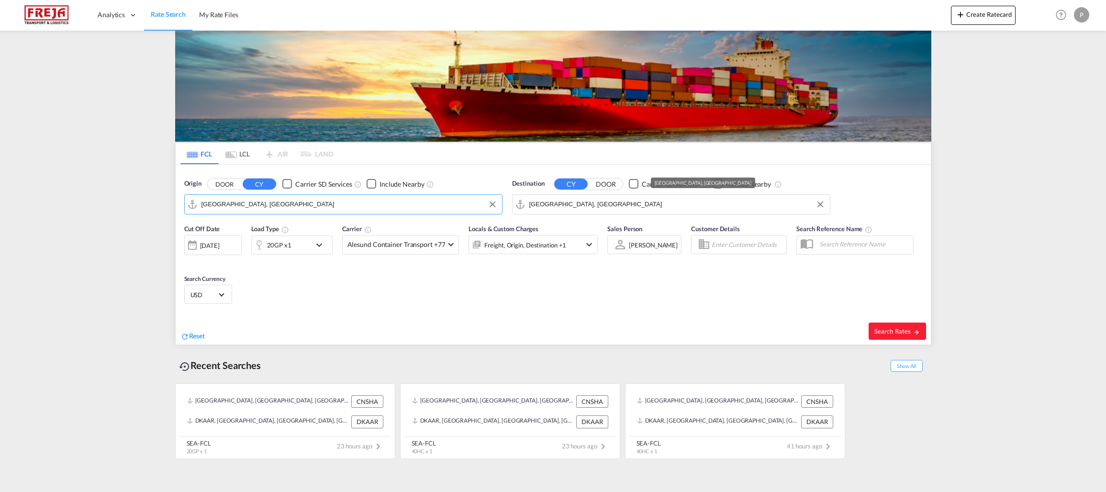  I want to click on span: Carrier, so click(357, 229).